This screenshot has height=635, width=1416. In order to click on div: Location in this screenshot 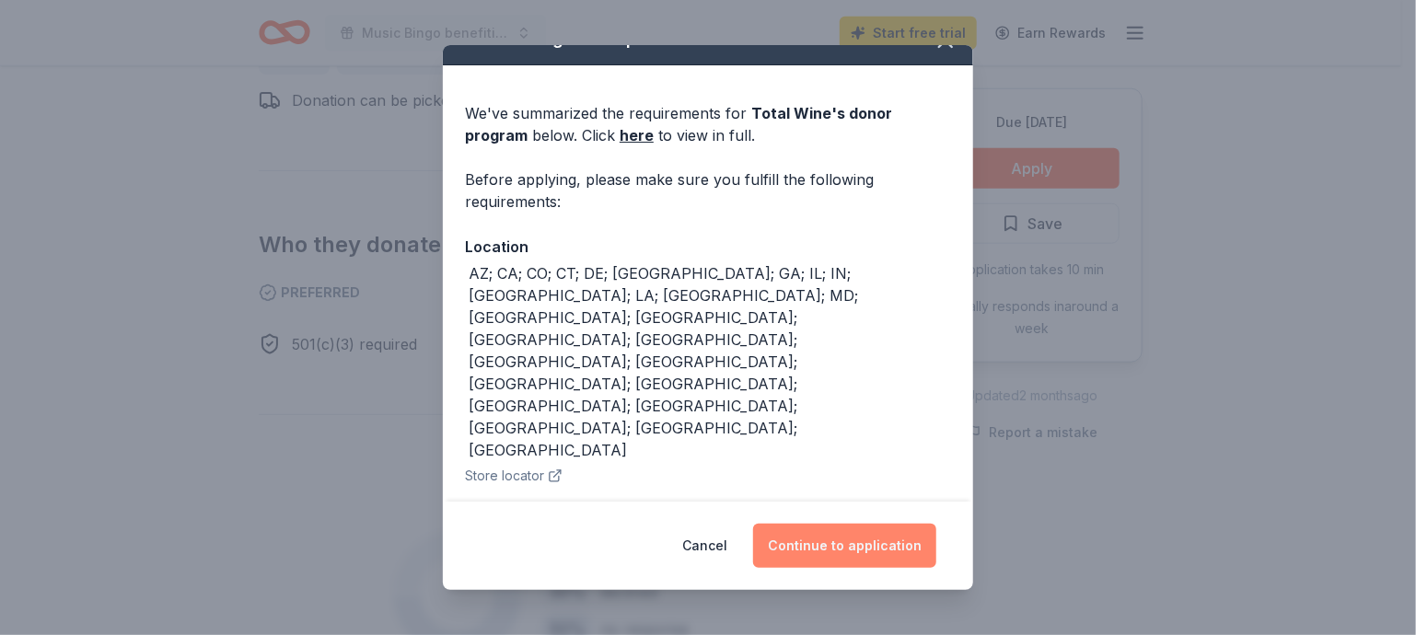, I will do `click(708, 247)`.